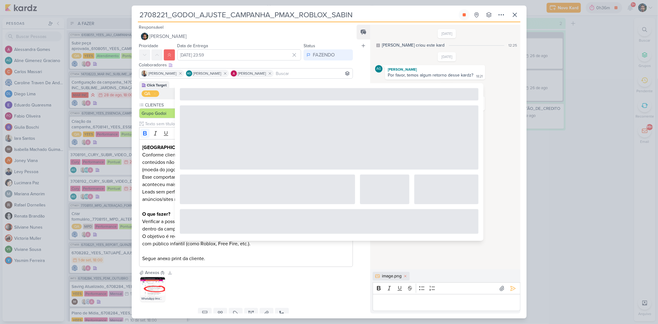 The height and width of the screenshot is (324, 658). What do you see at coordinates (392, 276) in the screenshot?
I see `div: image.png` at bounding box center [392, 276].